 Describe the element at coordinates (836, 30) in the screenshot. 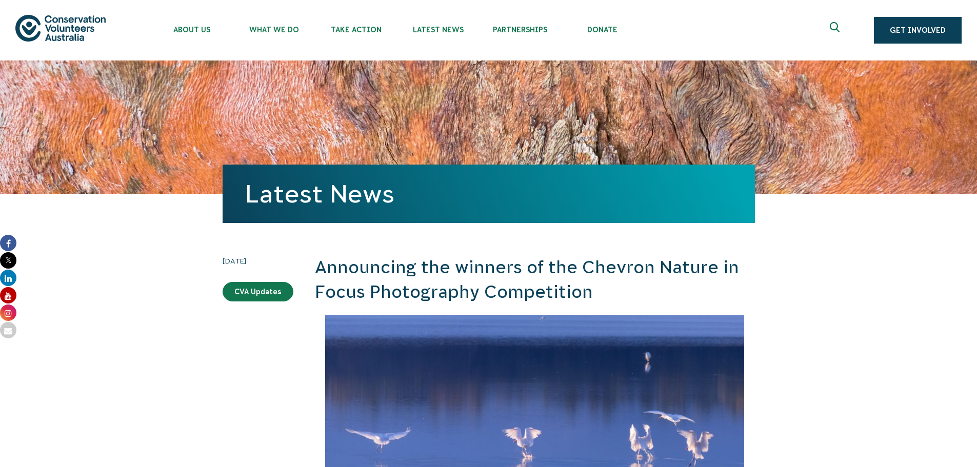

I see `button: Expand search box Close search box` at that location.